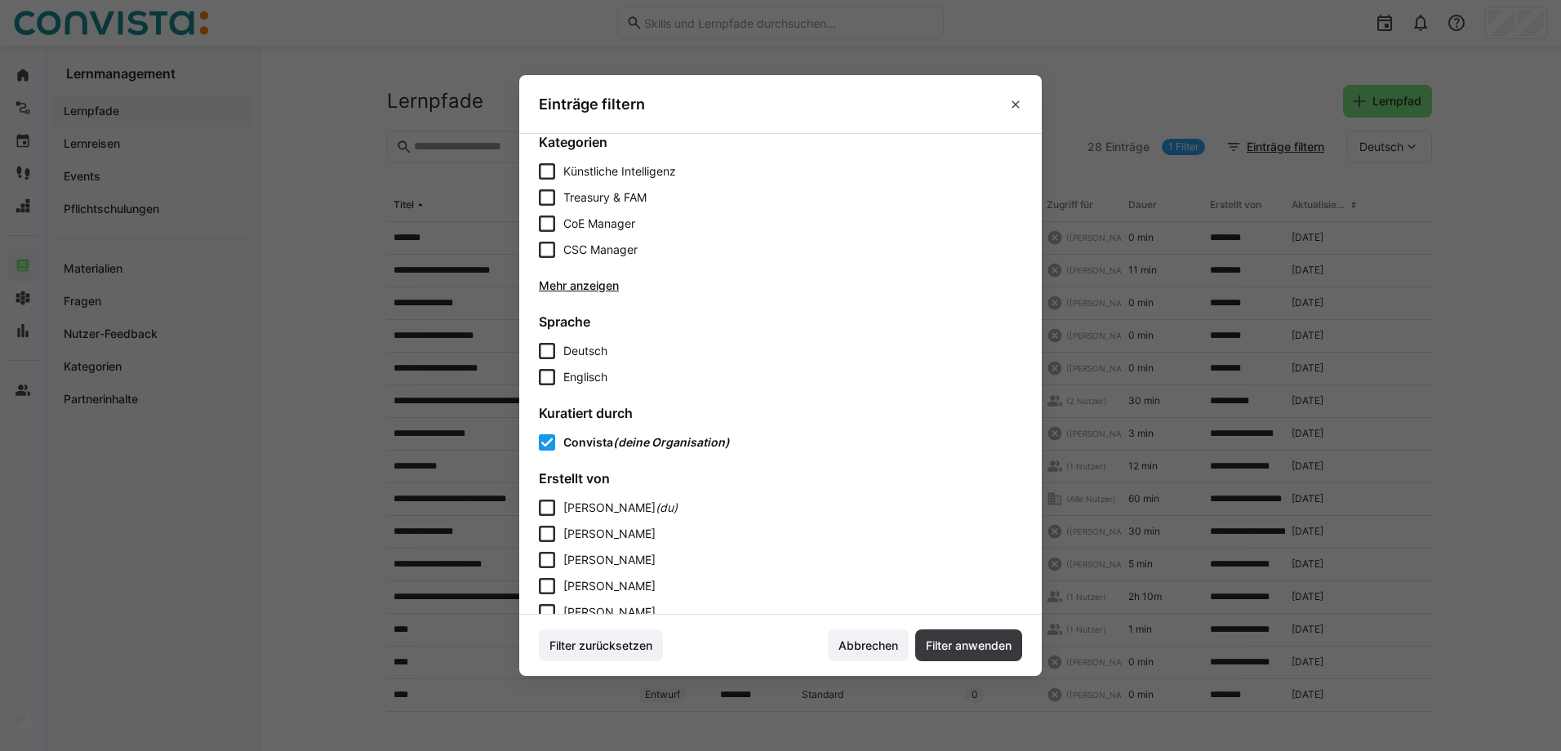 This screenshot has height=751, width=1561. Describe the element at coordinates (600, 250) in the screenshot. I see `span: CSC Manager` at that location.